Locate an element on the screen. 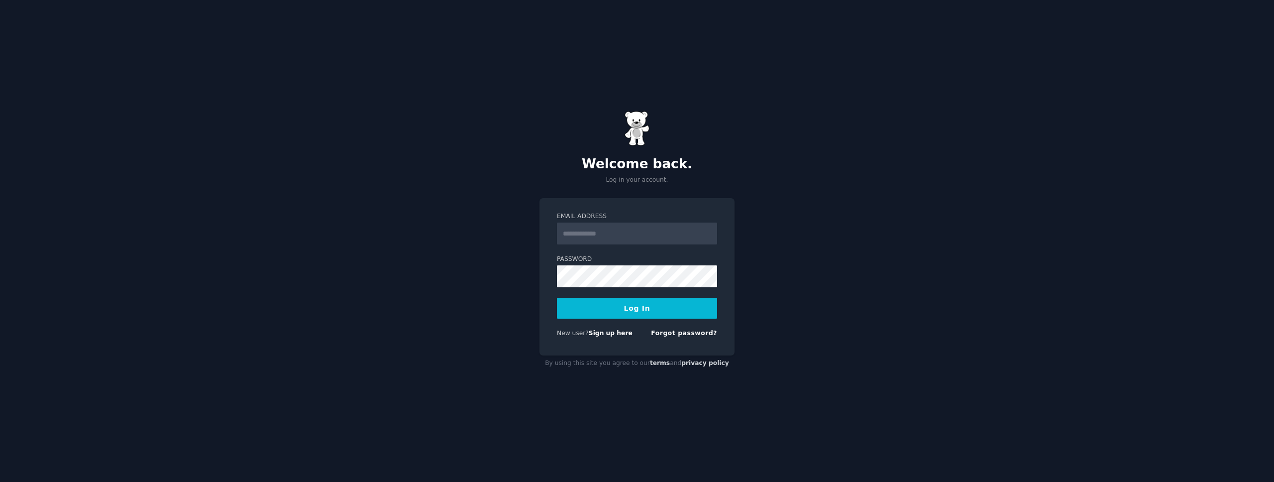 Image resolution: width=1274 pixels, height=482 pixels. img: Gummy Bear is located at coordinates (637, 128).